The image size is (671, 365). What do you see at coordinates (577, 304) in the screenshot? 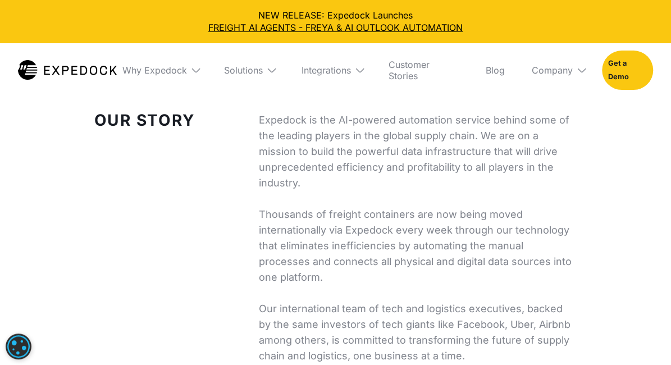
I see `div: Chat Widget` at bounding box center [577, 304].